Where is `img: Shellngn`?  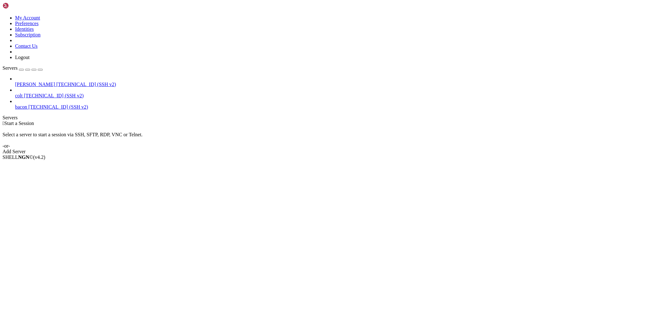 img: Shellngn is located at coordinates (20, 6).